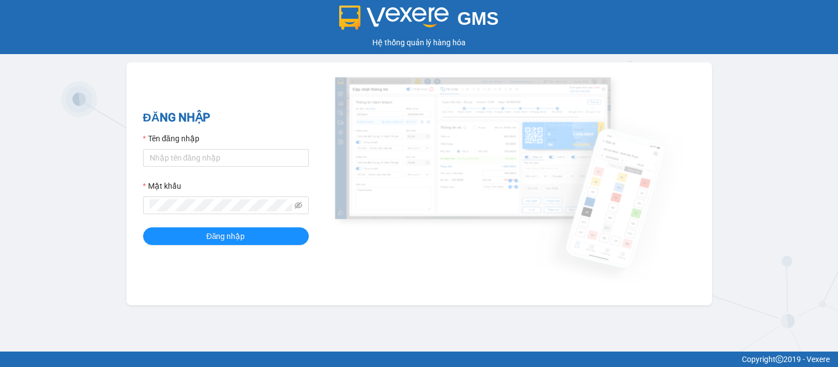 The image size is (838, 367). I want to click on a: GMS, so click(419, 21).